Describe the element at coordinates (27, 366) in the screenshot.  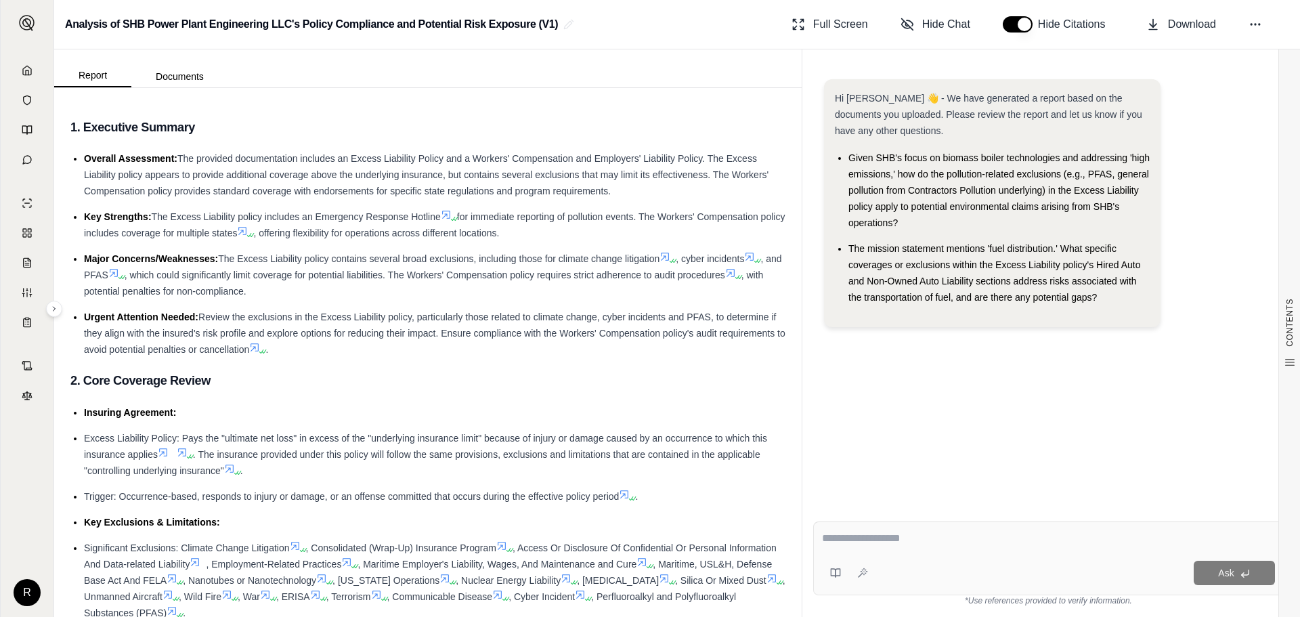
I see `a: Contract Analysis` at that location.